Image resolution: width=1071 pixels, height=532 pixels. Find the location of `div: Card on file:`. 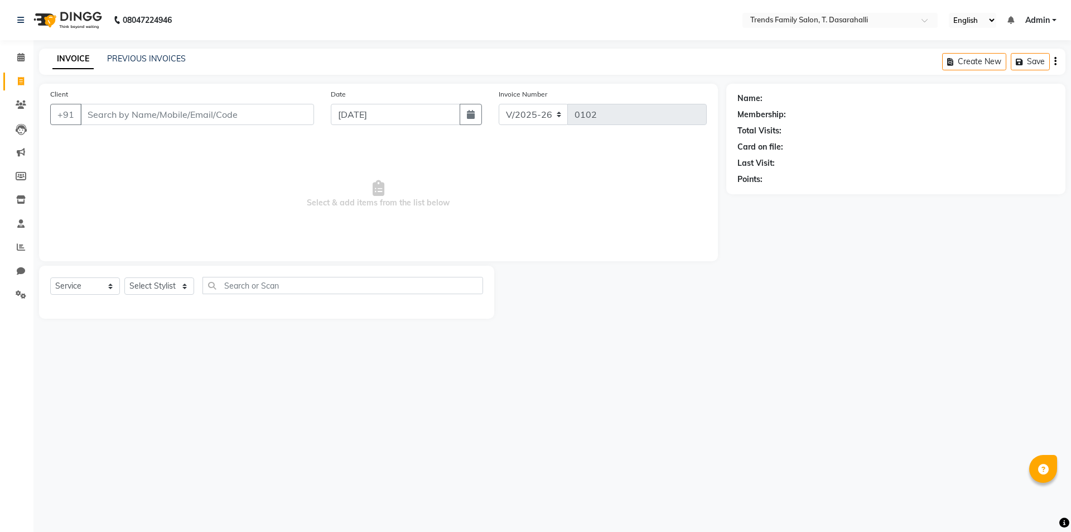

div: Card on file: is located at coordinates (760, 147).